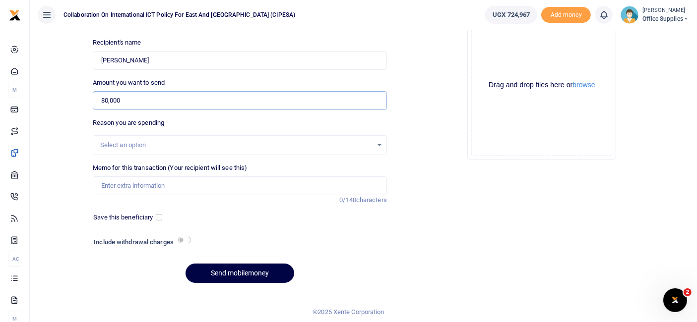 This screenshot has width=697, height=322. Describe the element at coordinates (372, 200) in the screenshot. I see `span: characters` at that location.